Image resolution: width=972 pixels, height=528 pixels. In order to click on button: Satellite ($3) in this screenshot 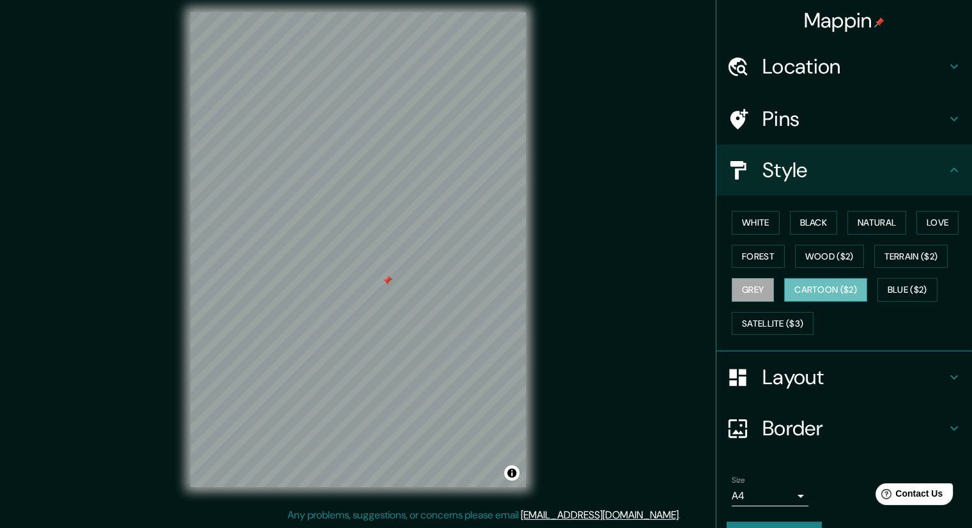, I will do `click(773, 323)`.